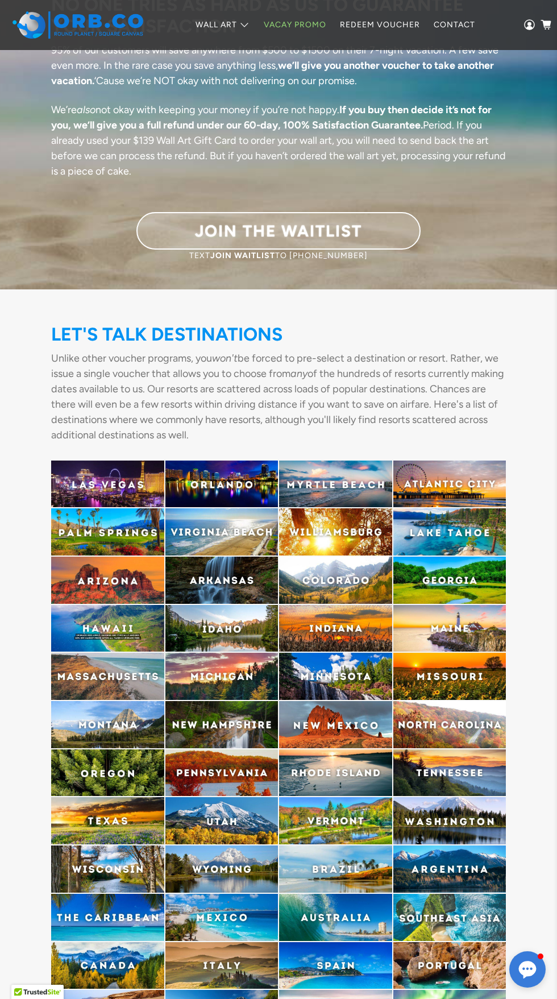  Describe the element at coordinates (278, 374) in the screenshot. I see `span: Unlike other voucher programs, you be forced to pre-select a destination or resort. Rather, we is...` at that location.